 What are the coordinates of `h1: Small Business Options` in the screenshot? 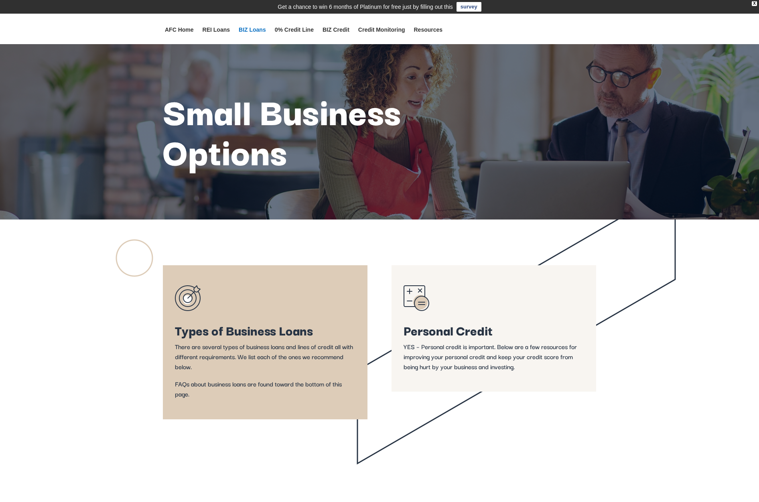 It's located at (315, 132).